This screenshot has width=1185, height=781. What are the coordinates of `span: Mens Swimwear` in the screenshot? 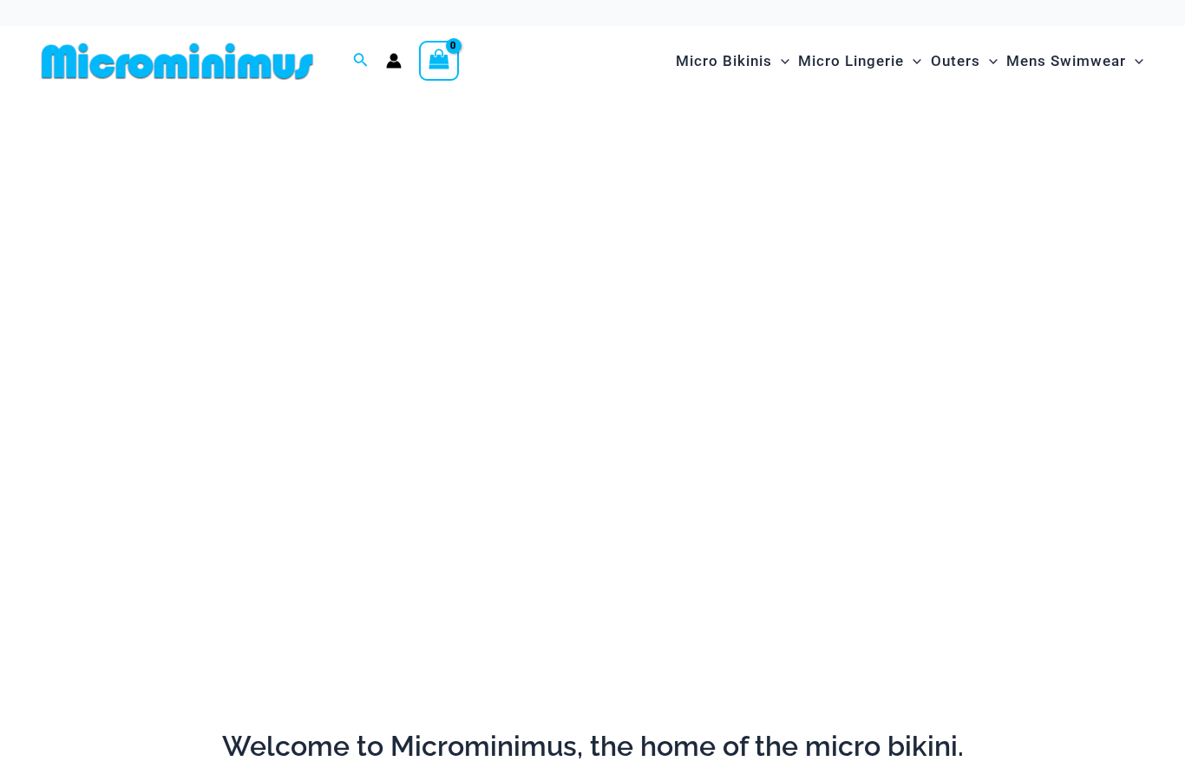 It's located at (1066, 61).